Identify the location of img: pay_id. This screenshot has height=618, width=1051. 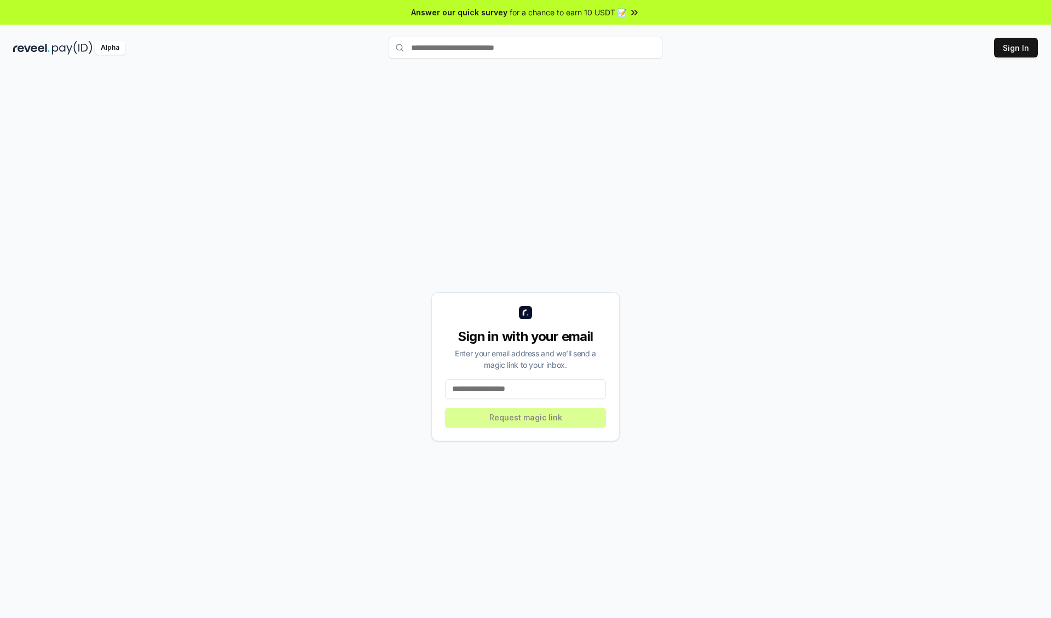
(72, 48).